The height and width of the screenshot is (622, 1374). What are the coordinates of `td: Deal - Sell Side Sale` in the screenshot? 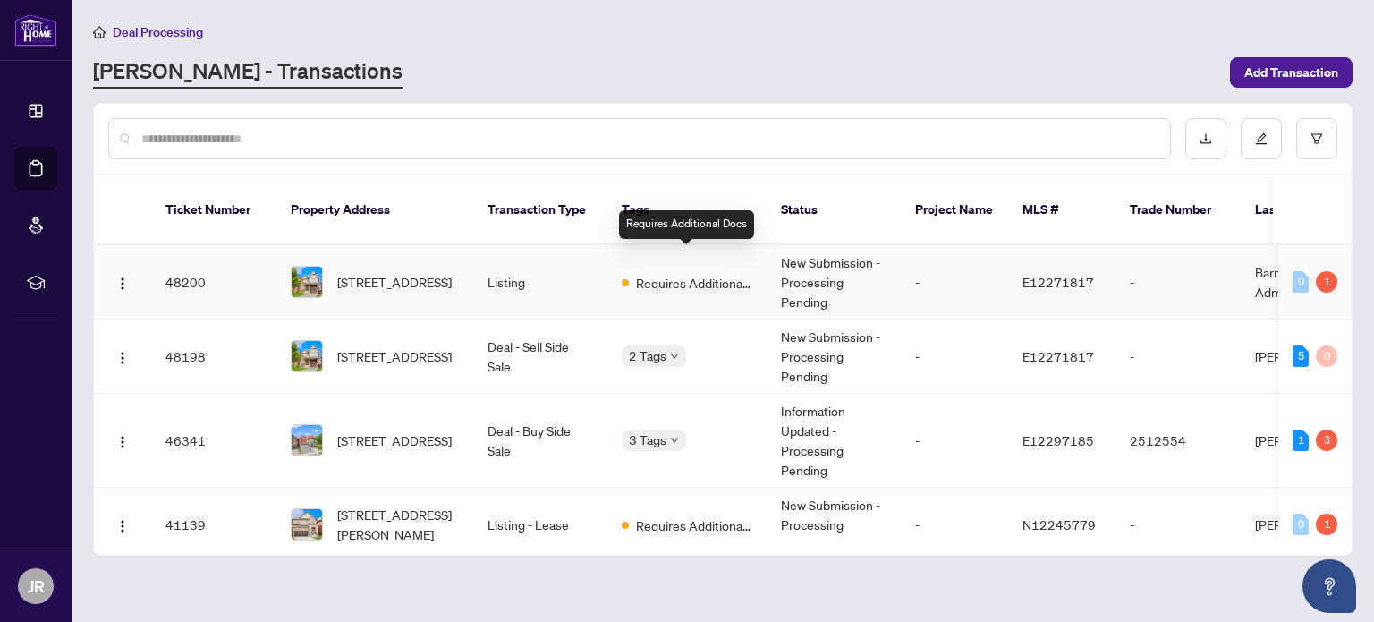 It's located at (540, 356).